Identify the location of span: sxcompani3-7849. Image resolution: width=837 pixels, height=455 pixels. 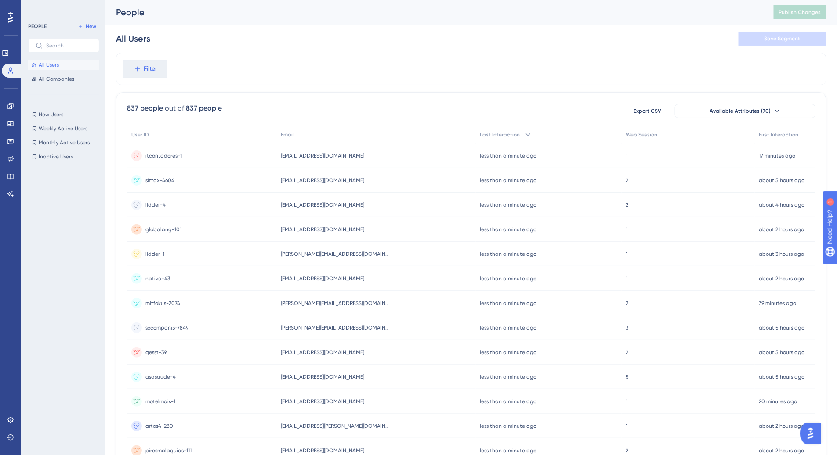
(167, 328).